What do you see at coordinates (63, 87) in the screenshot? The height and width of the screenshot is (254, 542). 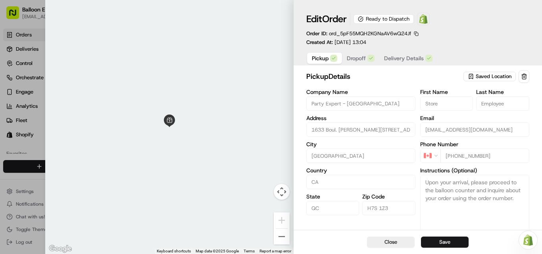 I see `div: We're available if you need us!` at bounding box center [63, 87].